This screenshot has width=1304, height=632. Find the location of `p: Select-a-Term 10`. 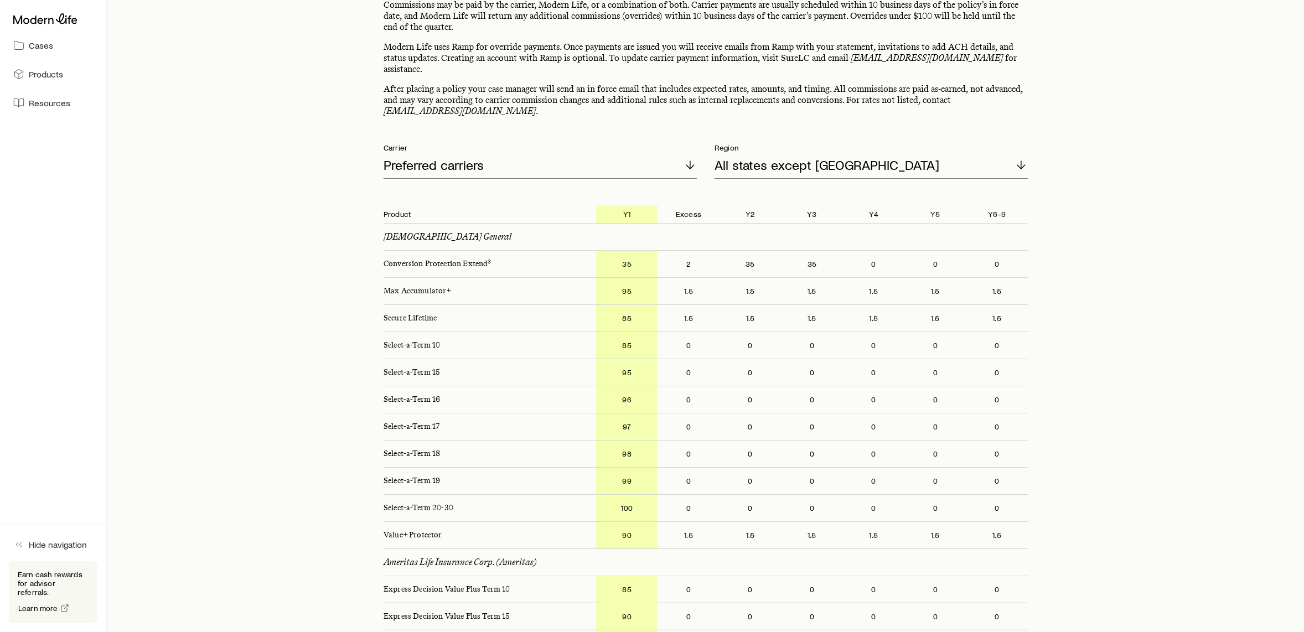

p: Select-a-Term 10 is located at coordinates (485, 345).